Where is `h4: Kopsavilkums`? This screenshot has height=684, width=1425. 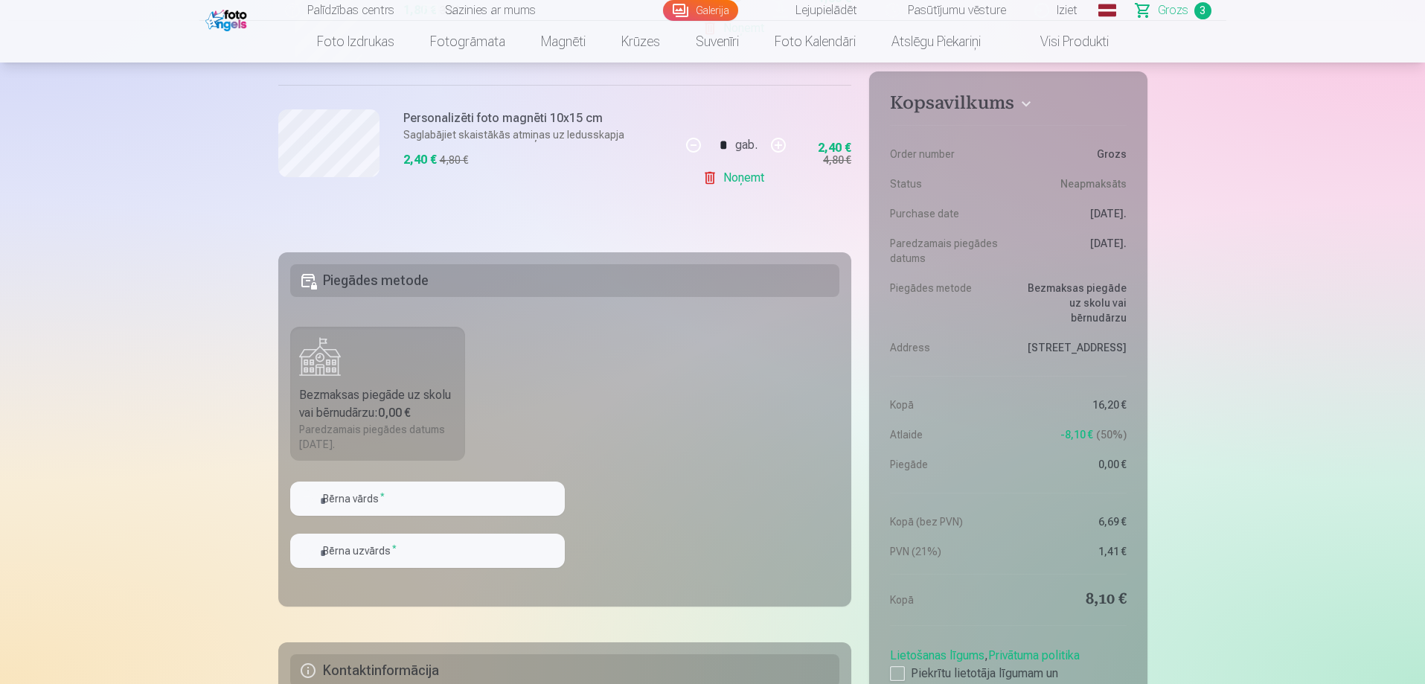
h4: Kopsavilkums is located at coordinates (1008, 106).